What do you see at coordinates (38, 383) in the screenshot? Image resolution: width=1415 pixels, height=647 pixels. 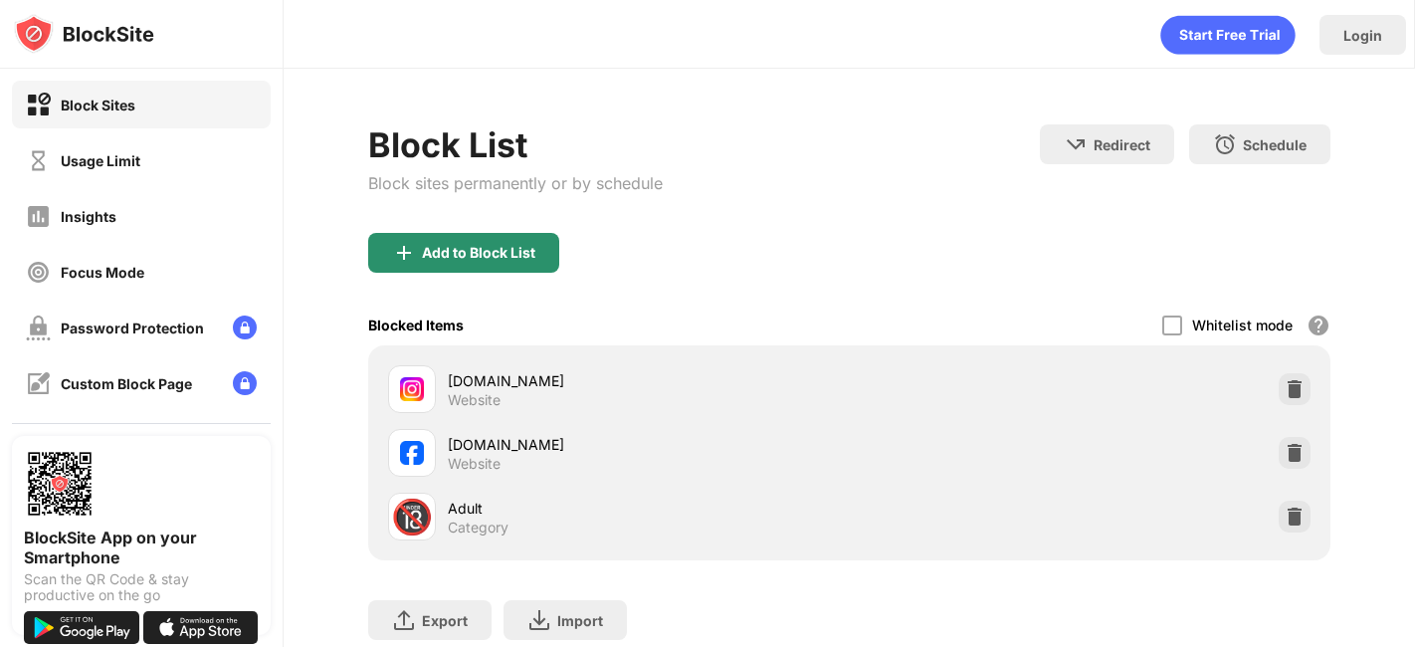 I see `img: customize-block-page-off.svg` at bounding box center [38, 383].